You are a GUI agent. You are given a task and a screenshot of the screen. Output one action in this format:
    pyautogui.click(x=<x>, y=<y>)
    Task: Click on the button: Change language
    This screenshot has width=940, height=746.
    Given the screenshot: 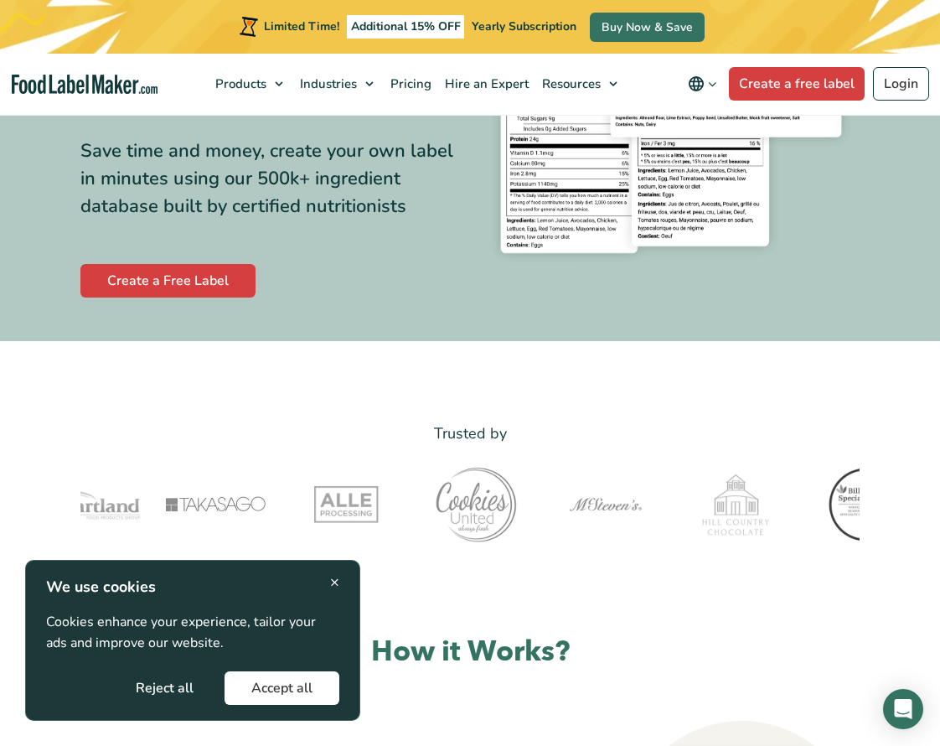 What is the action you would take?
    pyautogui.click(x=702, y=84)
    